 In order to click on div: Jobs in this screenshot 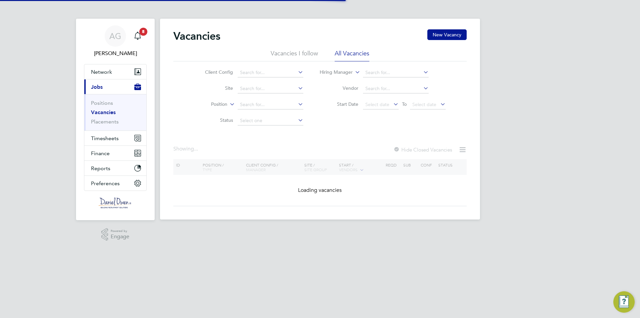, I will do `click(115, 112)`.